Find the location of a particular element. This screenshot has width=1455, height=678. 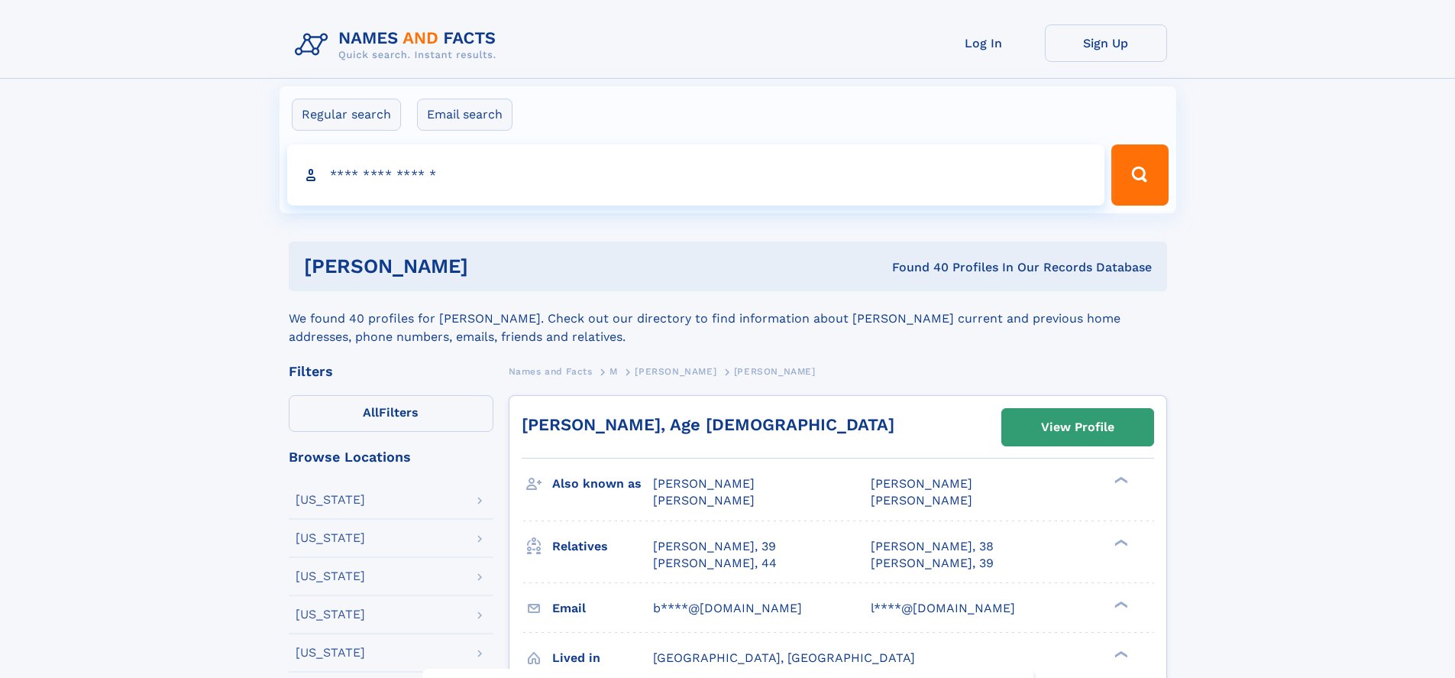

a: View Profile is located at coordinates (1078, 427).